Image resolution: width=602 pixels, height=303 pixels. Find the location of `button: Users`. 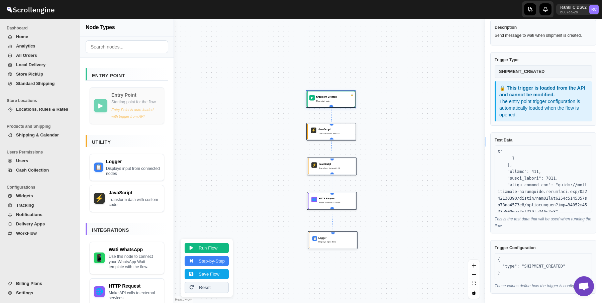

button: Users is located at coordinates (38, 161).